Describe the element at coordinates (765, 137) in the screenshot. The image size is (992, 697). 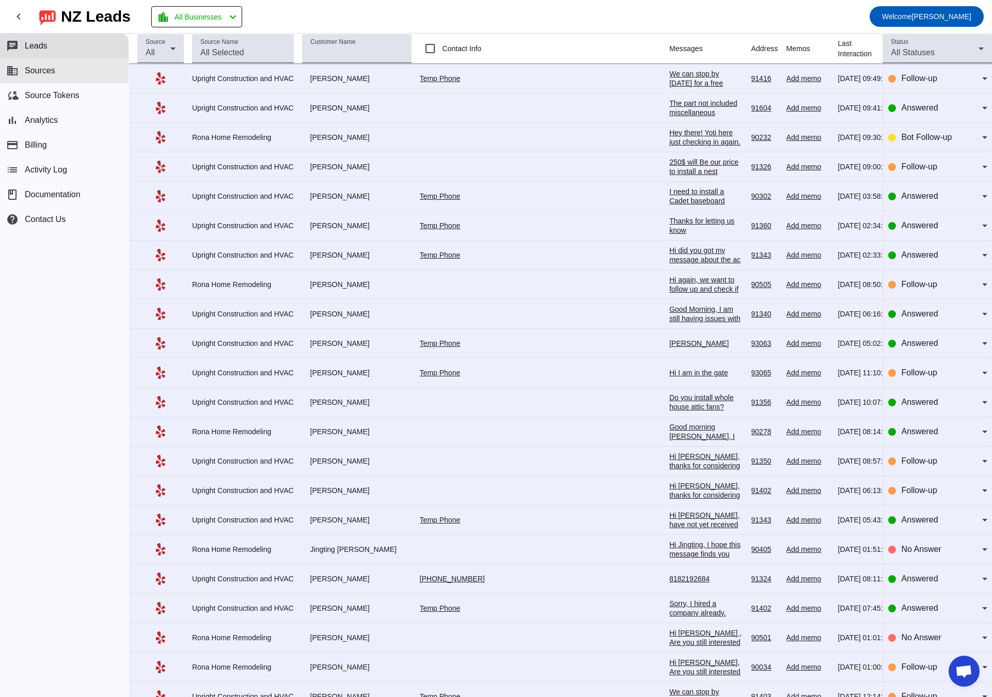
I see `div: 90232` at that location.